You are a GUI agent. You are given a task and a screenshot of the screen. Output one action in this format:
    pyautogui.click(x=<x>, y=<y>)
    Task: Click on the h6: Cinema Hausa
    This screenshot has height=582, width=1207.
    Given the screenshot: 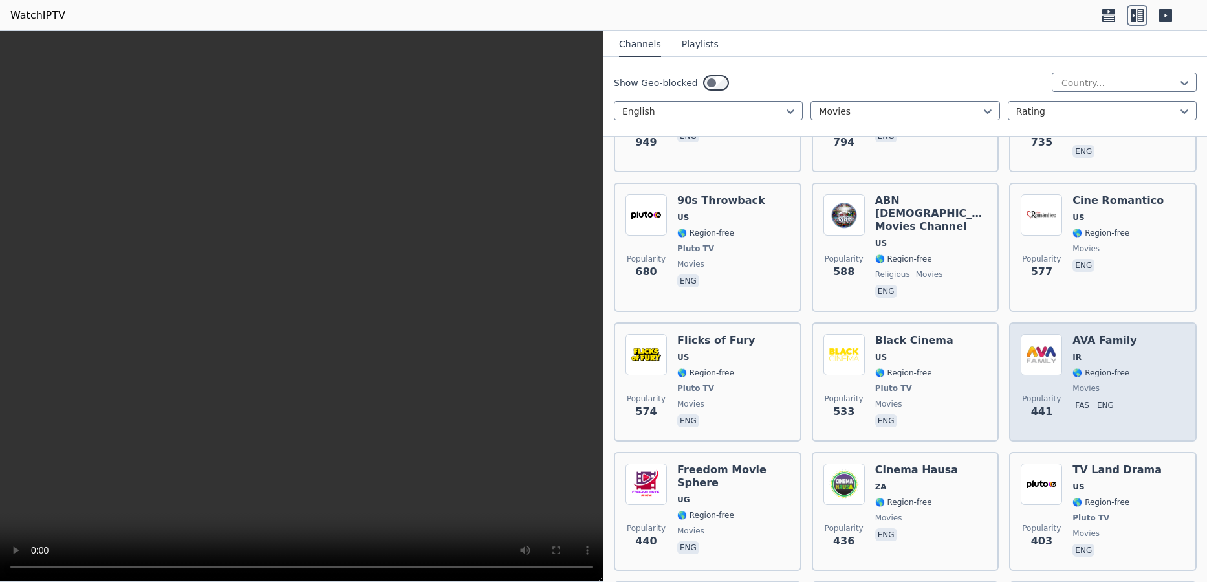 What is the action you would take?
    pyautogui.click(x=917, y=470)
    